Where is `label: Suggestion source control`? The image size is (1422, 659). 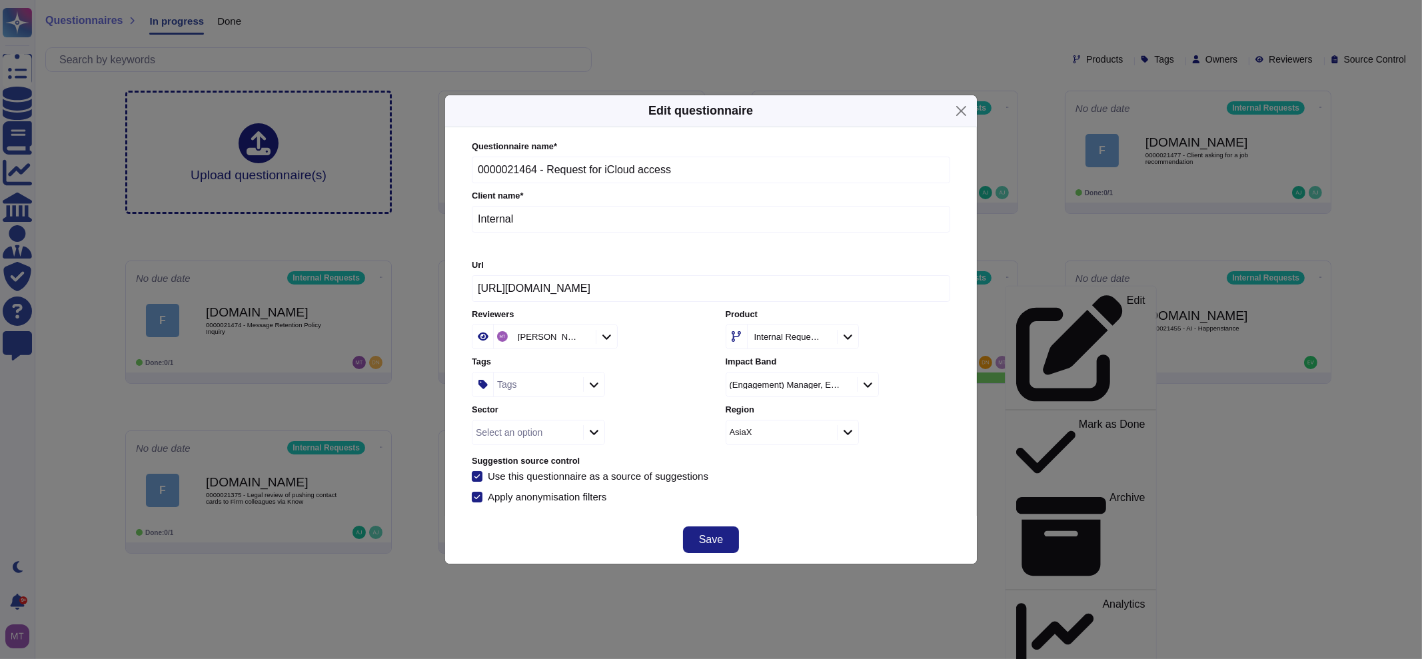 label: Suggestion source control is located at coordinates (711, 461).